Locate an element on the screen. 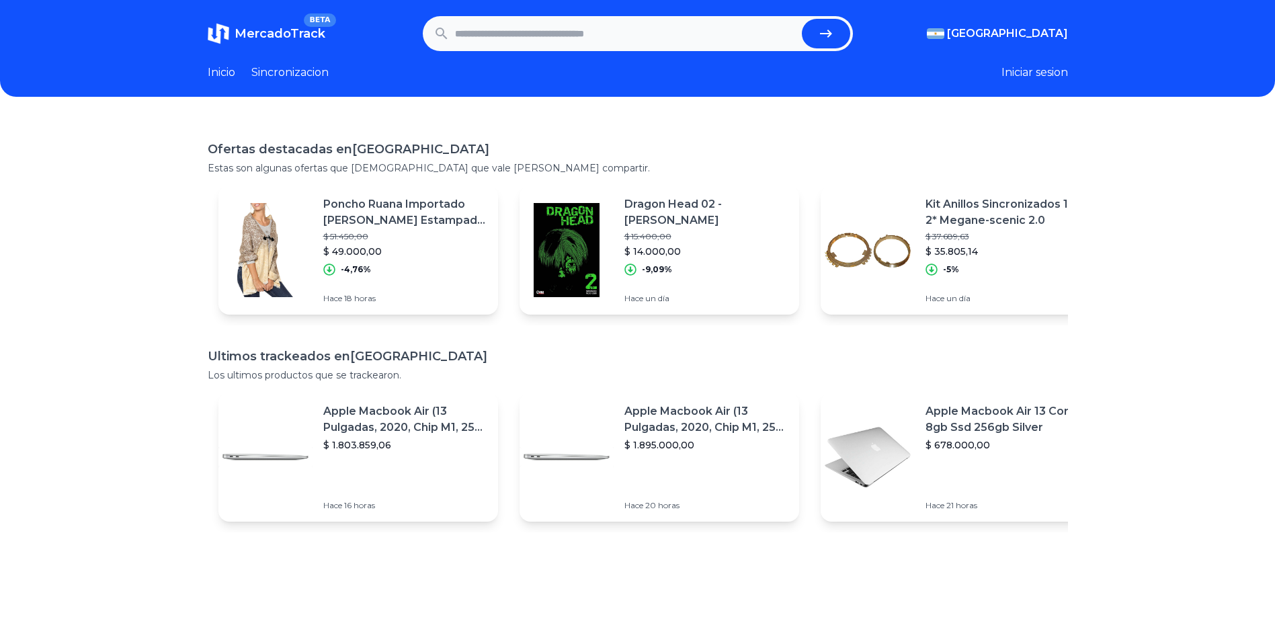 Image resolution: width=1275 pixels, height=642 pixels. img: Argentina is located at coordinates (936, 34).